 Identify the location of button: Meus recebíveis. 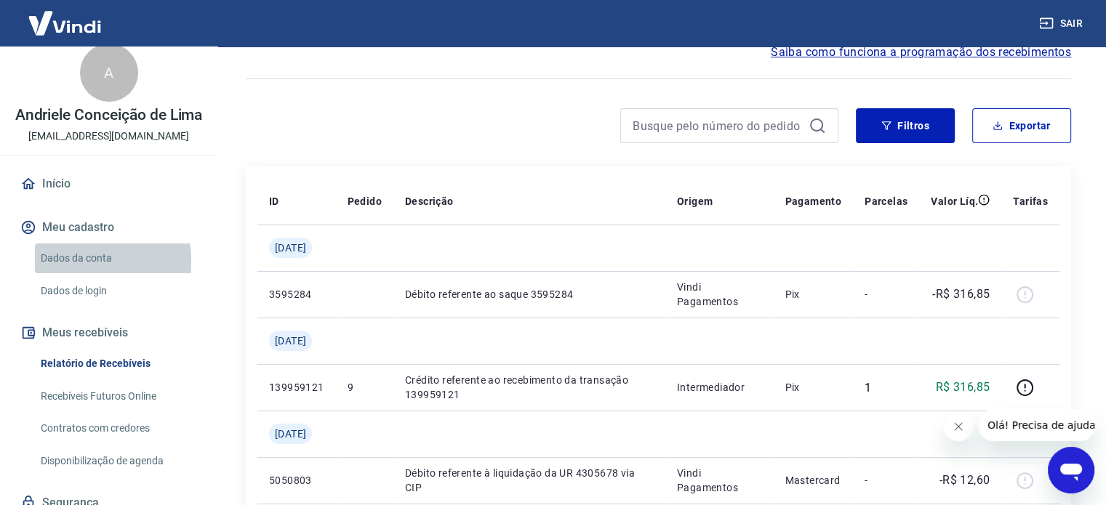
(108, 333).